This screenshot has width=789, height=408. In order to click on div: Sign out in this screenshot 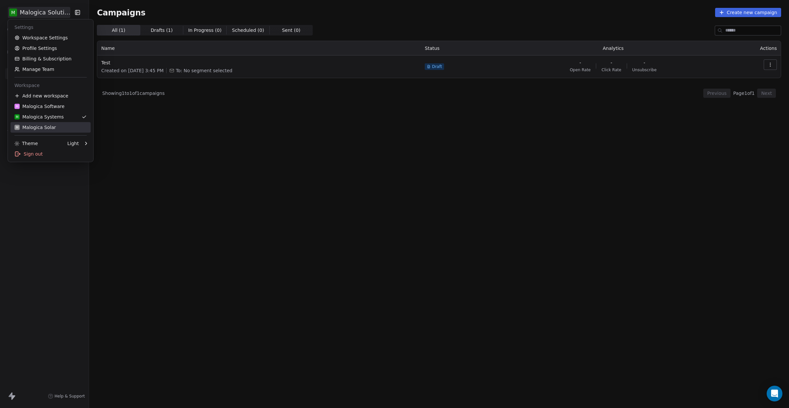, I will do `click(51, 154)`.